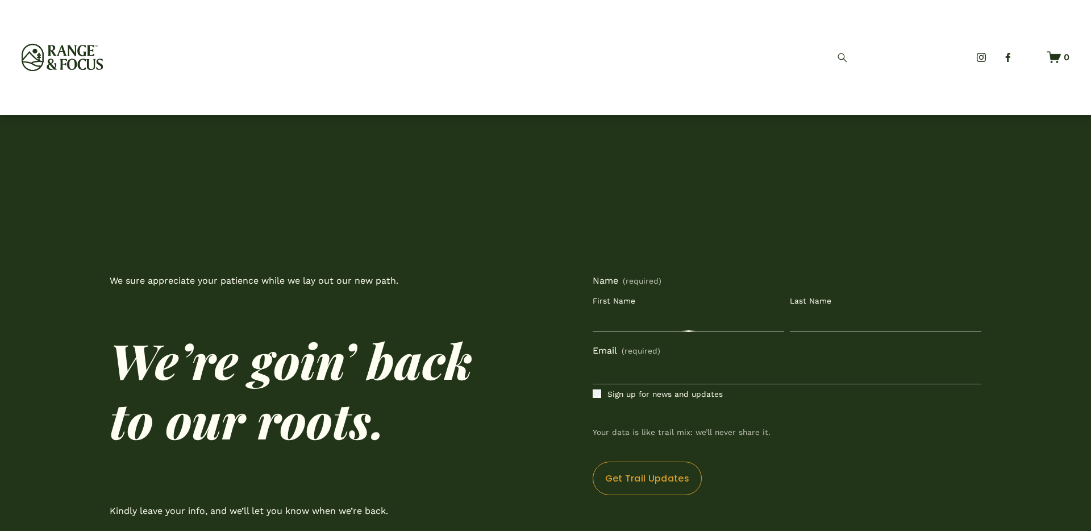  What do you see at coordinates (647, 478) in the screenshot?
I see `button: Get Trail Updates` at bounding box center [647, 478].